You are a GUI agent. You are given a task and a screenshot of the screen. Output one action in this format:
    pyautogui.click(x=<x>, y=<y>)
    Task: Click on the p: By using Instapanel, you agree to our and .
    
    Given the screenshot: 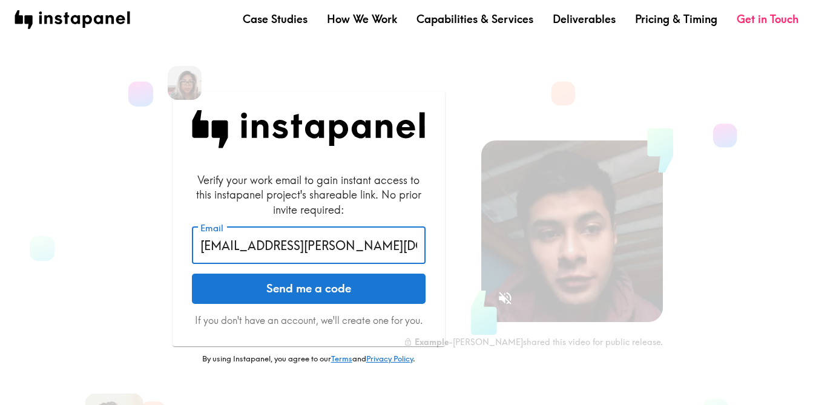 What is the action you would take?
    pyautogui.click(x=309, y=359)
    